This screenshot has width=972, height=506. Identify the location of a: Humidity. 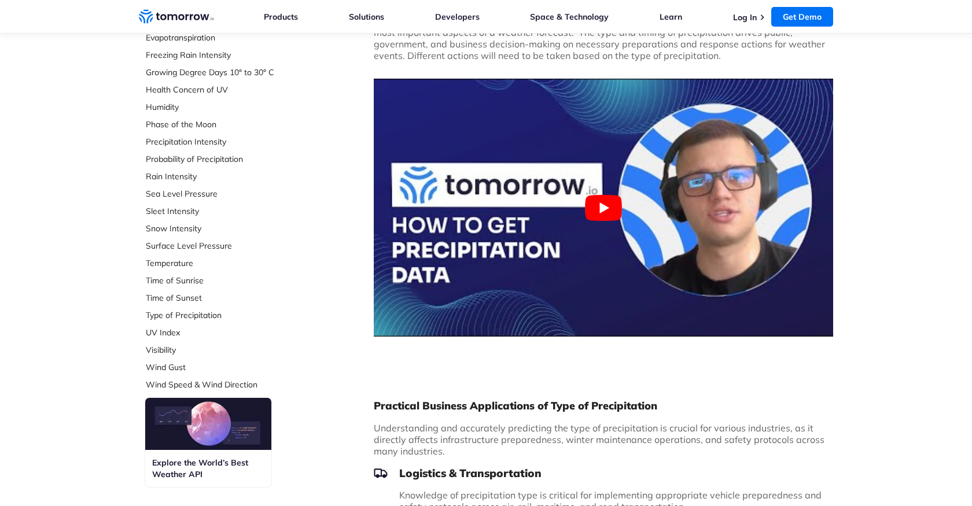
(223, 107).